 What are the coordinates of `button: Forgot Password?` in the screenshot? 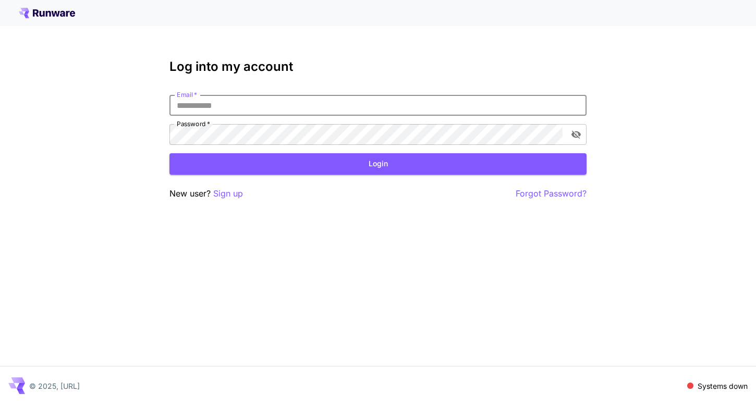 It's located at (551, 194).